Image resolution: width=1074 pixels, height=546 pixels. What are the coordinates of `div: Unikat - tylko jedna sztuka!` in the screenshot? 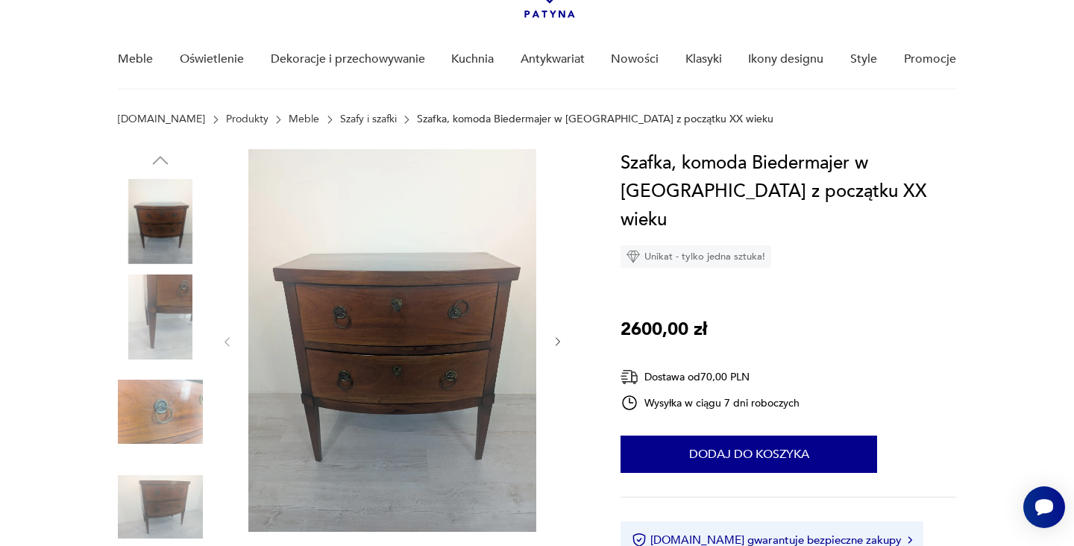 It's located at (696, 257).